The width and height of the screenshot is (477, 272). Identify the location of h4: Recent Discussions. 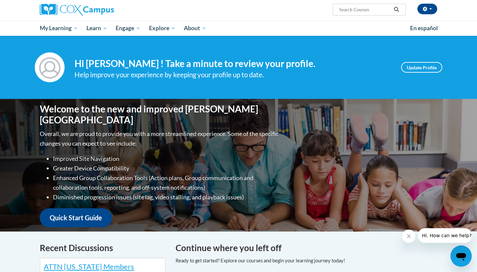
(103, 247).